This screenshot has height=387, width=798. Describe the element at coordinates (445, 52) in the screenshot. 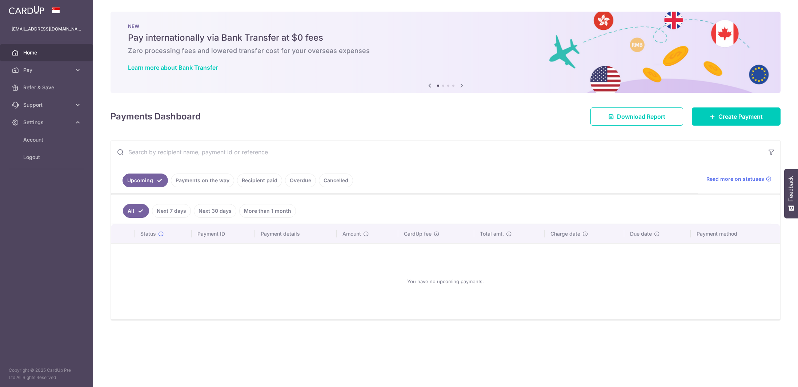

I see `img: Bank transfer banner` at that location.